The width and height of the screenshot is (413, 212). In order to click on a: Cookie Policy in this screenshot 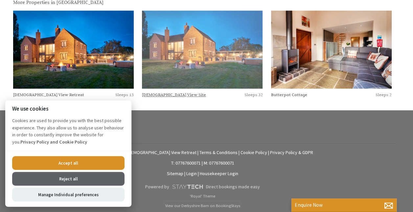, I will do `click(254, 152)`.